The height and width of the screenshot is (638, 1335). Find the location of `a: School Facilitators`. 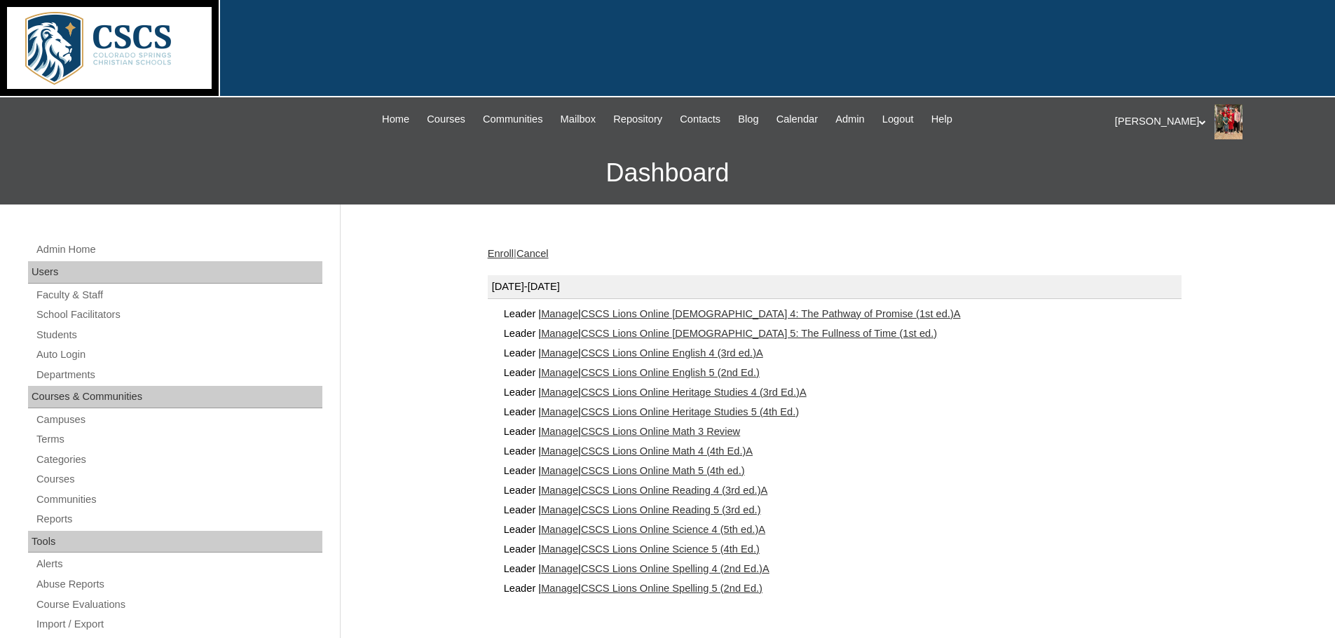

a: School Facilitators is located at coordinates (179, 315).